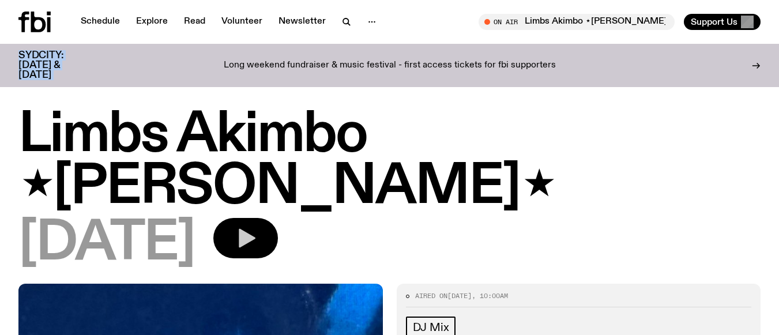 The height and width of the screenshot is (335, 779). What do you see at coordinates (431, 296) in the screenshot?
I see `span: Aired on` at bounding box center [431, 296].